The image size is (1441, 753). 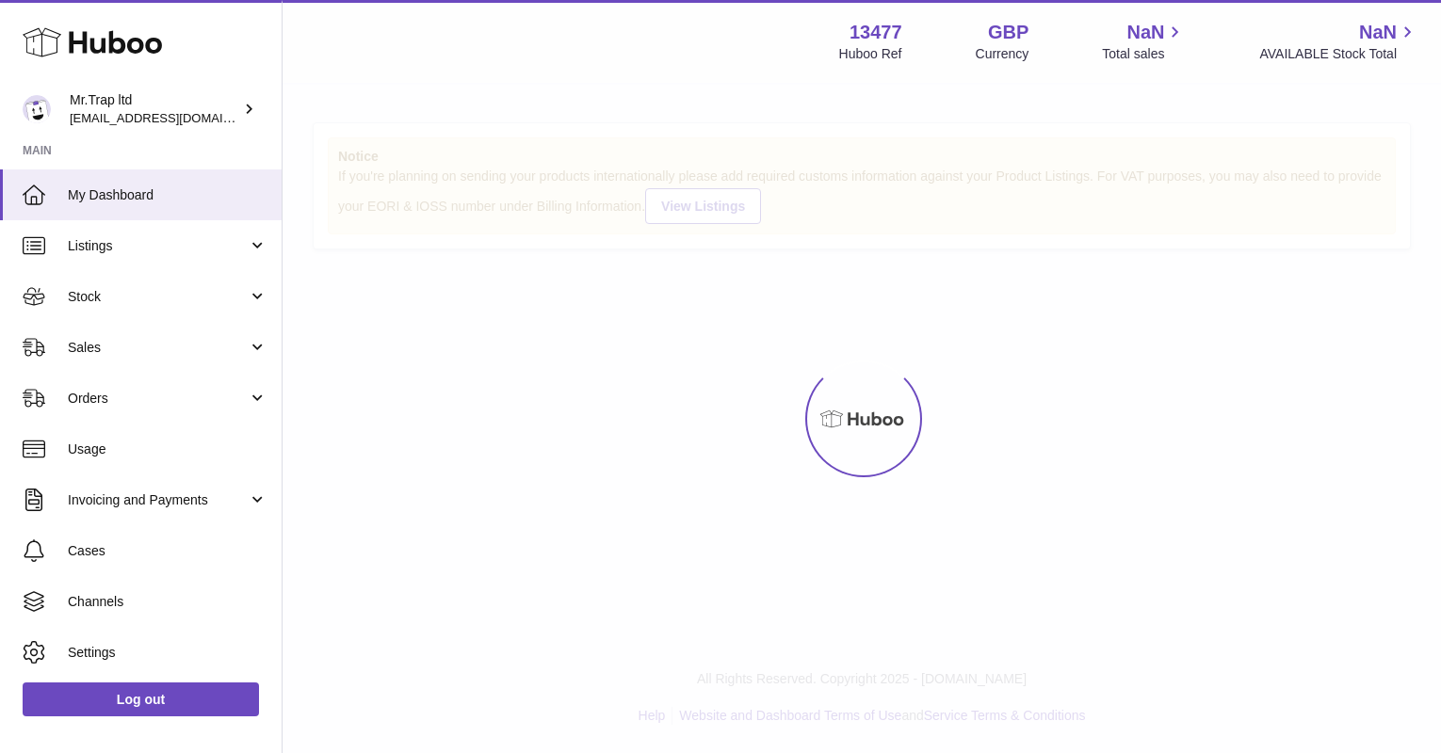 I want to click on span: My Dashboard, so click(x=168, y=195).